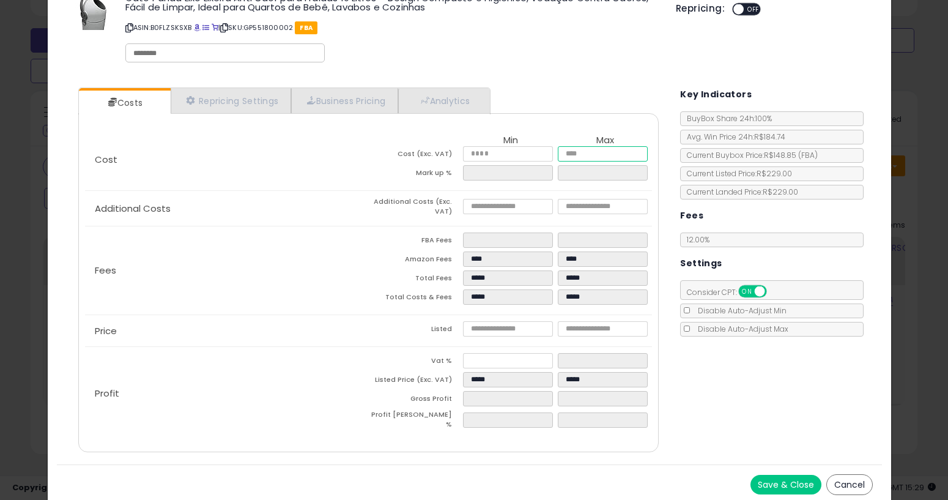 The height and width of the screenshot is (500, 948). What do you see at coordinates (416, 362) in the screenshot?
I see `td: Vat %` at bounding box center [416, 362].